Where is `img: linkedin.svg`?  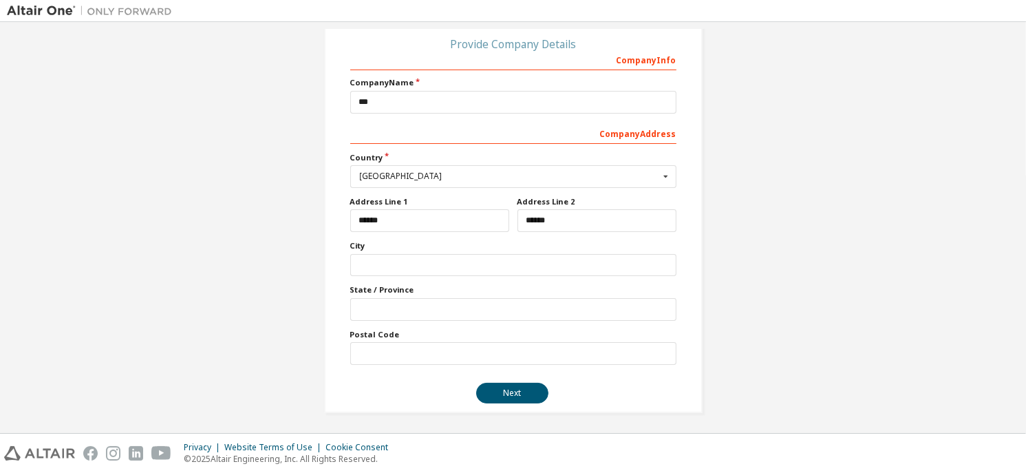 img: linkedin.svg is located at coordinates (136, 453).